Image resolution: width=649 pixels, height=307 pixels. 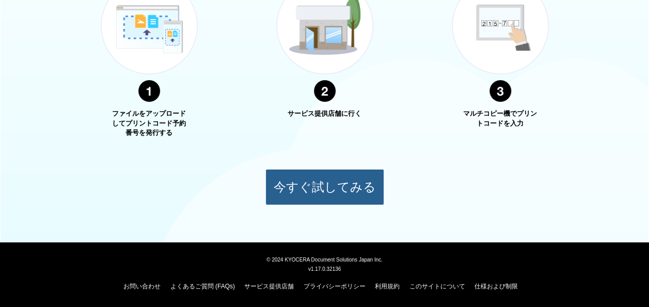 I want to click on p: サービス提供店舗に行く, so click(x=325, y=114).